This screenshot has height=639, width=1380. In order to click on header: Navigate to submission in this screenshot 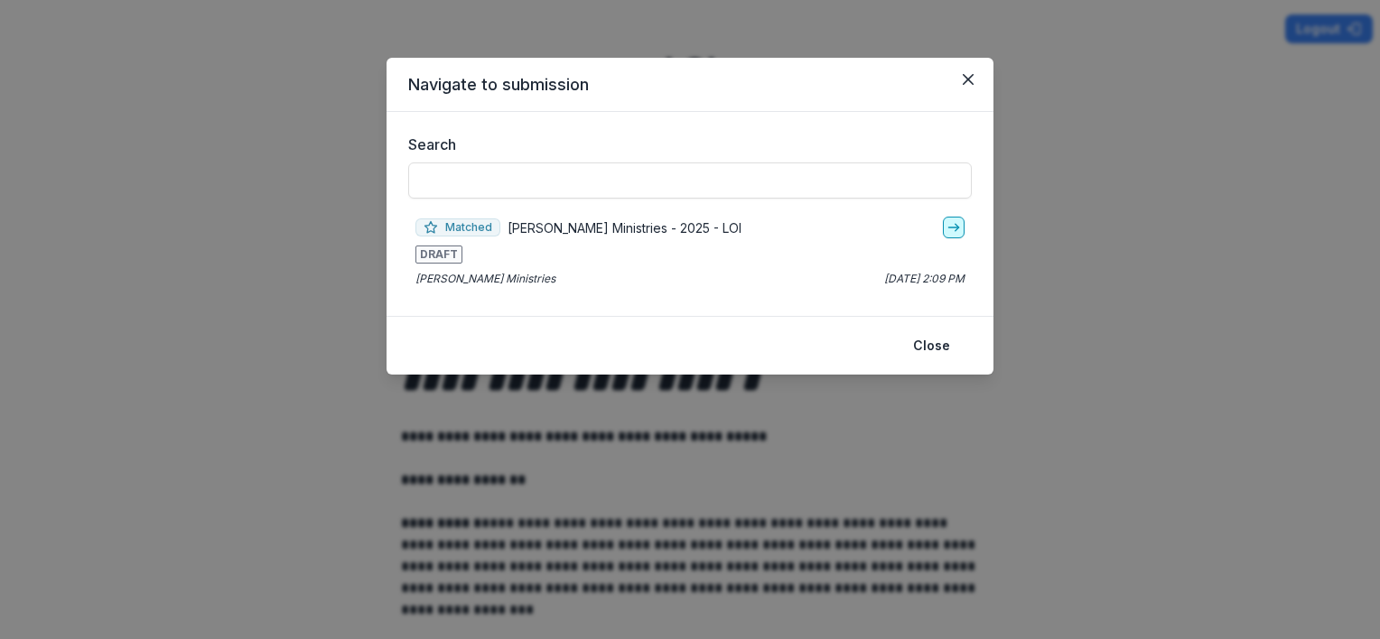, I will do `click(690, 85)`.